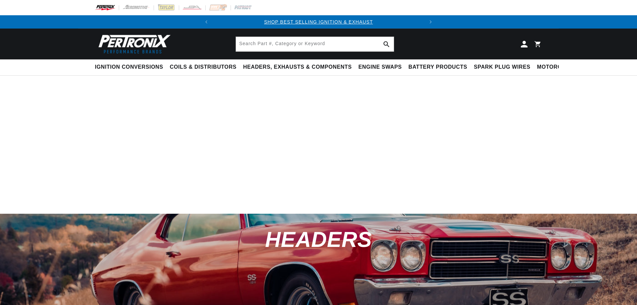  I want to click on input: Search Part #, Category or Keyword, so click(315, 44).